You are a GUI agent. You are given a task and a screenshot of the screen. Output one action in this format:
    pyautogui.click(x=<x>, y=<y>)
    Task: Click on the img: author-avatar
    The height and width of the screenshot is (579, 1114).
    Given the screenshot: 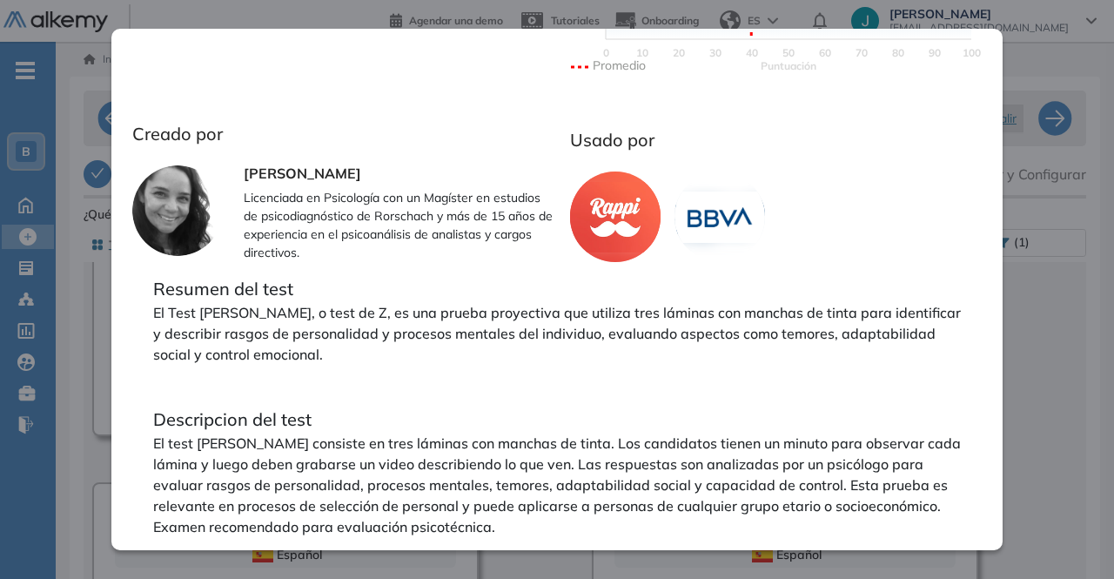 What is the action you would take?
    pyautogui.click(x=178, y=211)
    